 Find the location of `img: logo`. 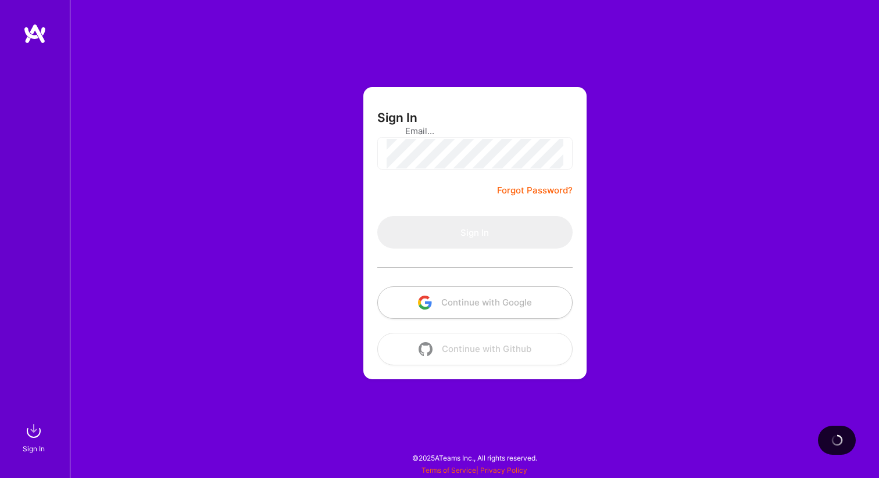

img: logo is located at coordinates (35, 34).